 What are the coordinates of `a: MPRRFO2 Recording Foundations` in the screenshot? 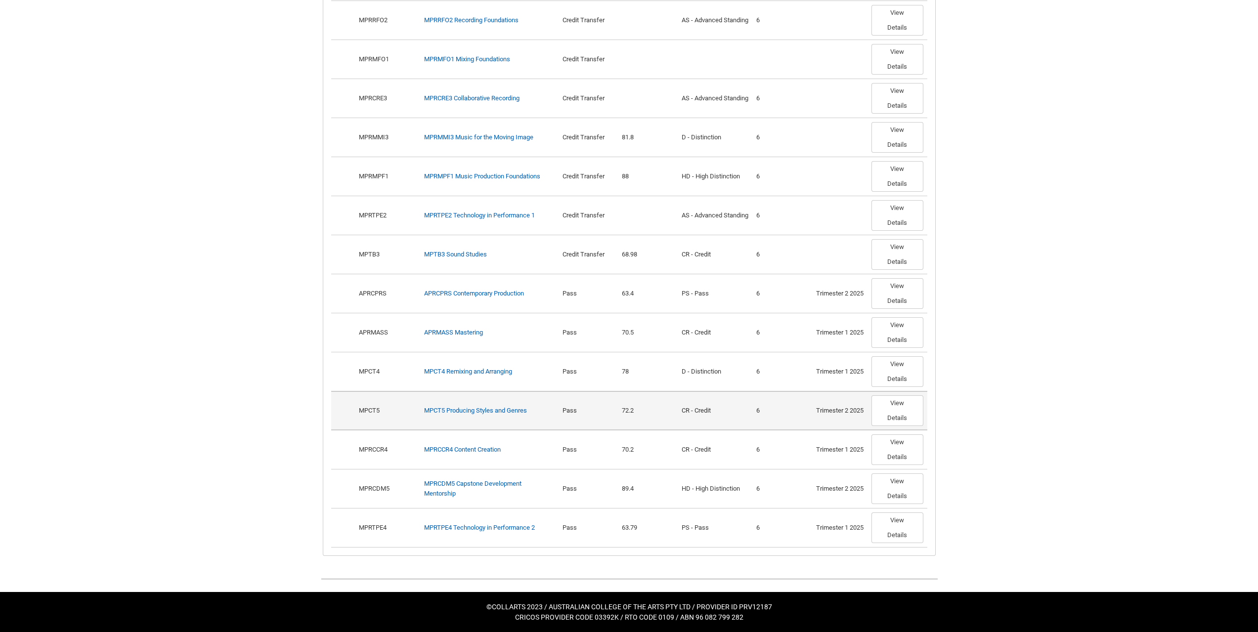 It's located at (471, 20).